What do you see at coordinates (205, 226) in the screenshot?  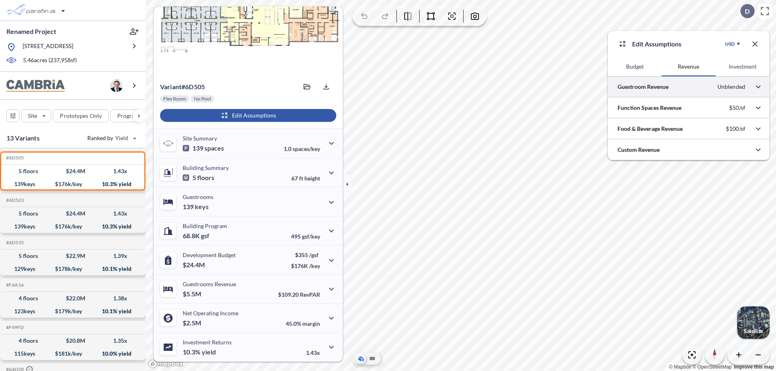 I see `p: Building Program` at bounding box center [205, 226].